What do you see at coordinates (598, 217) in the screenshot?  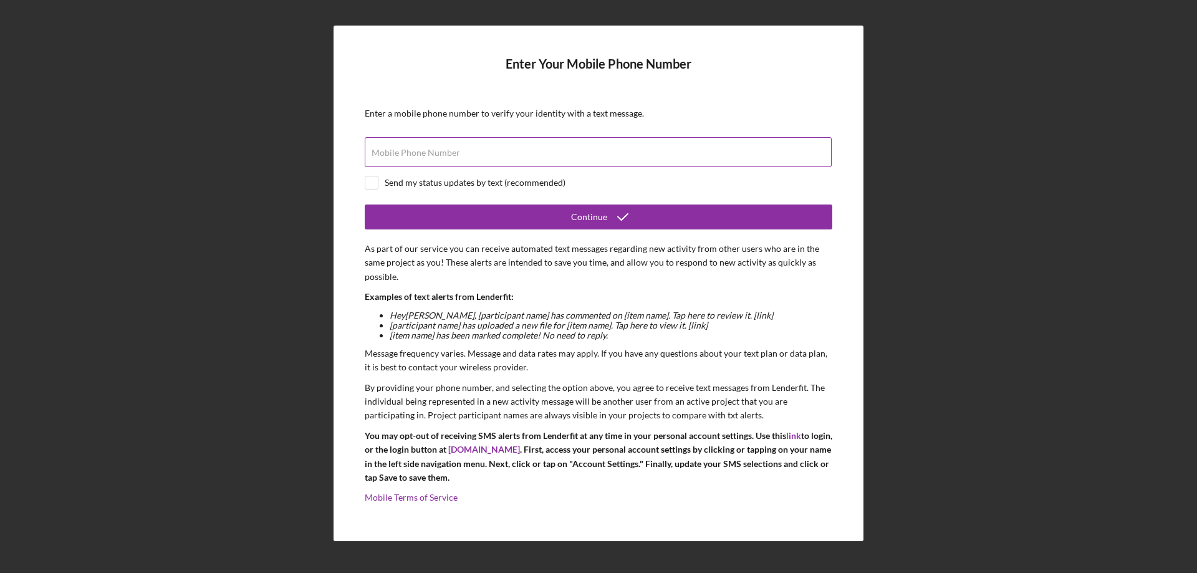 I see `button: Continue` at bounding box center [598, 217].